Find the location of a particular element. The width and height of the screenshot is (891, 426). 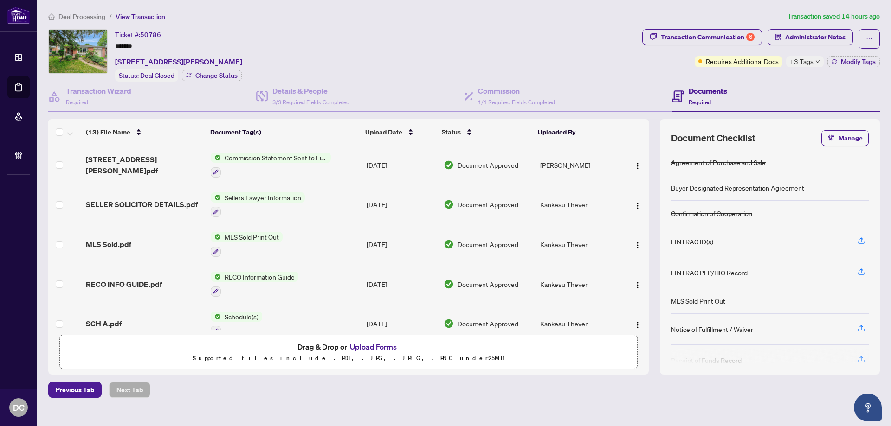

th: (13) File Name is located at coordinates (144, 132).